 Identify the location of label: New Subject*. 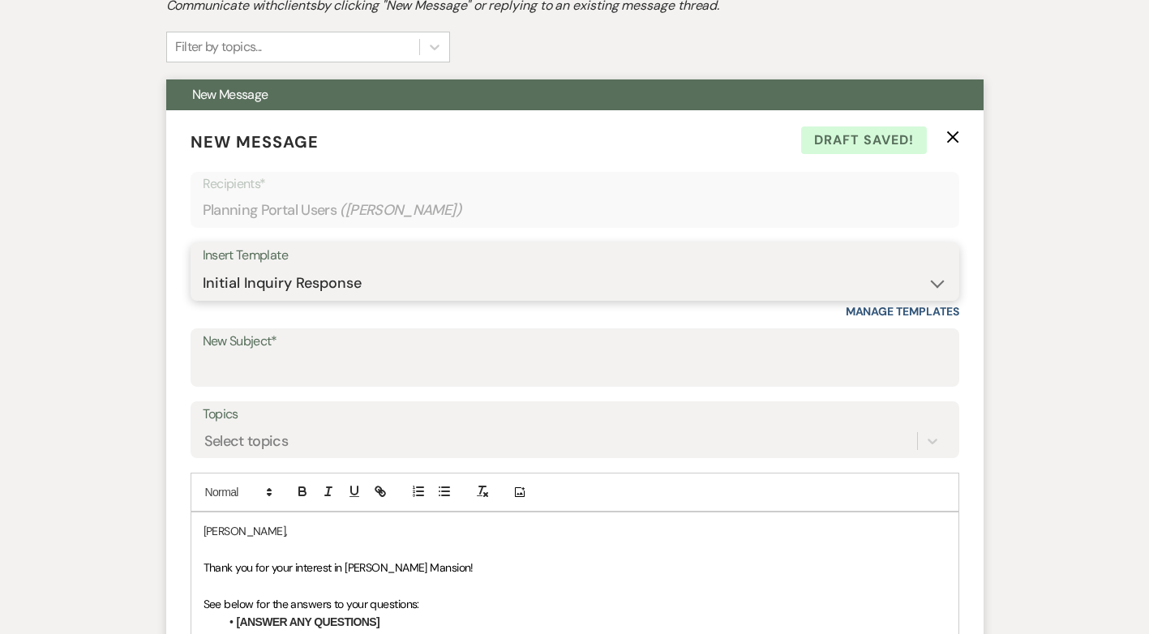
(575, 341).